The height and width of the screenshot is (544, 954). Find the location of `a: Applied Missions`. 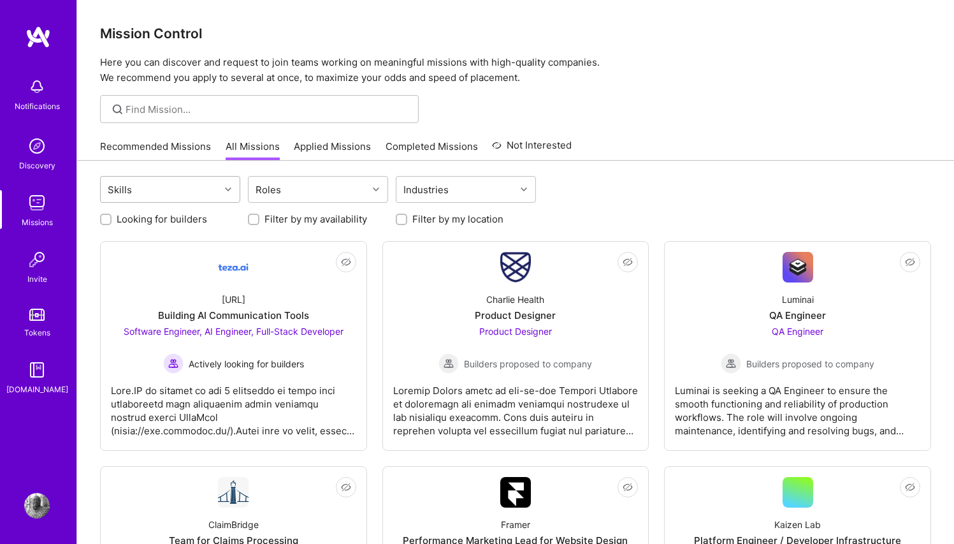

a: Applied Missions is located at coordinates (332, 150).